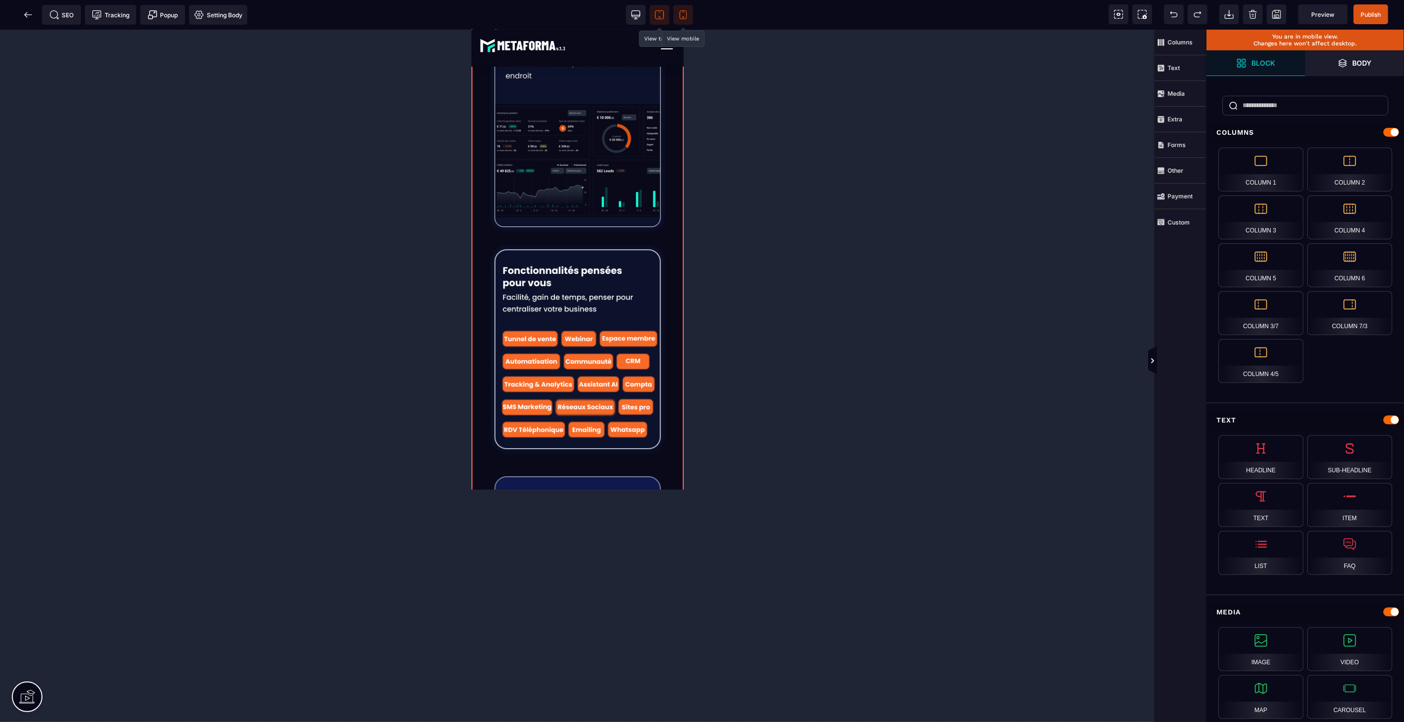 The width and height of the screenshot is (1404, 722). I want to click on strong: Extra, so click(1175, 119).